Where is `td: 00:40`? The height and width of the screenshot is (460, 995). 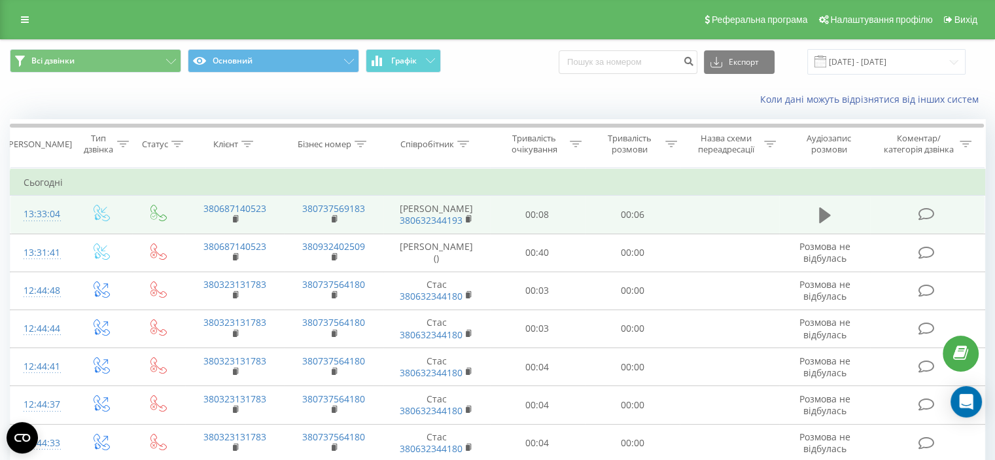 td: 00:40 is located at coordinates (537, 253).